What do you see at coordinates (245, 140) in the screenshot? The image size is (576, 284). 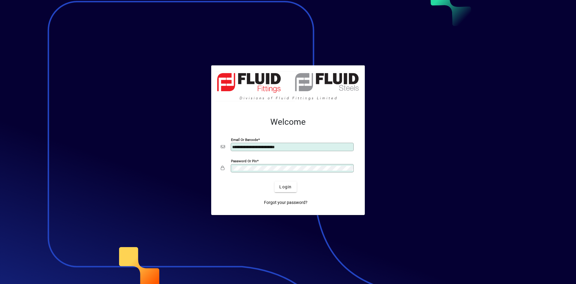 I see `mat-label: Email or Barcode` at bounding box center [245, 140].